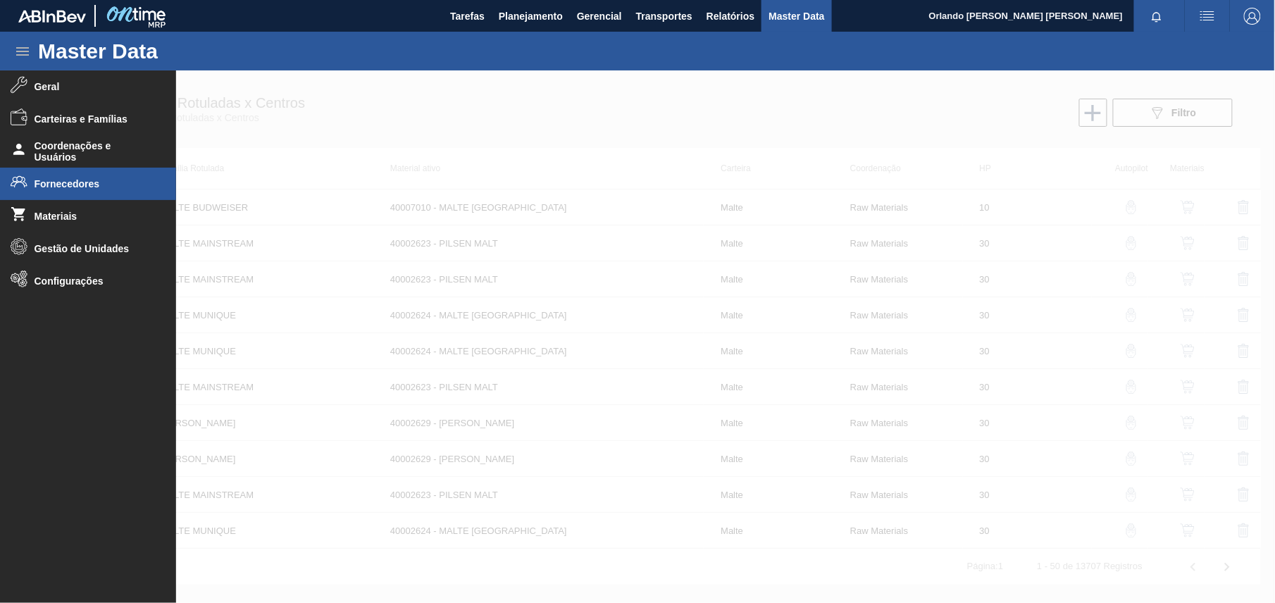 The image size is (1275, 603). What do you see at coordinates (530, 16) in the screenshot?
I see `span: Planejamento` at bounding box center [530, 16].